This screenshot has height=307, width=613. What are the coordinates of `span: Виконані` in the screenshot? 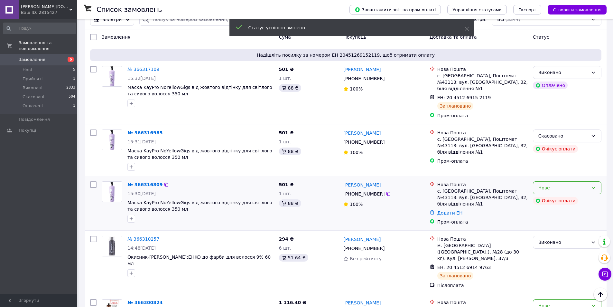 It's located at (33, 88).